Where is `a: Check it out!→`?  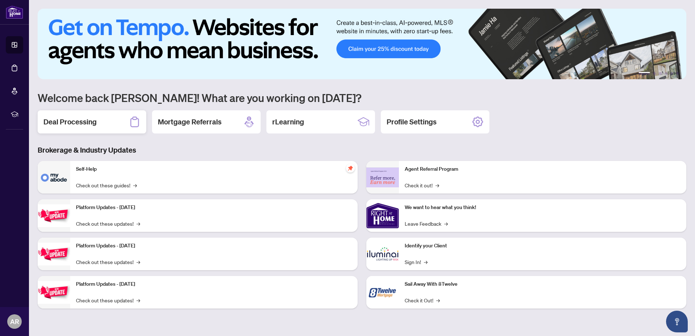 a: Check it out!→ is located at coordinates (422, 185).